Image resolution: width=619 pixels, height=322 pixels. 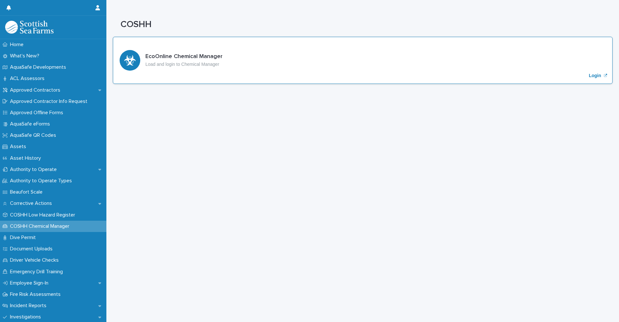 I want to click on p: Approved Contractor Info Request, so click(x=50, y=101).